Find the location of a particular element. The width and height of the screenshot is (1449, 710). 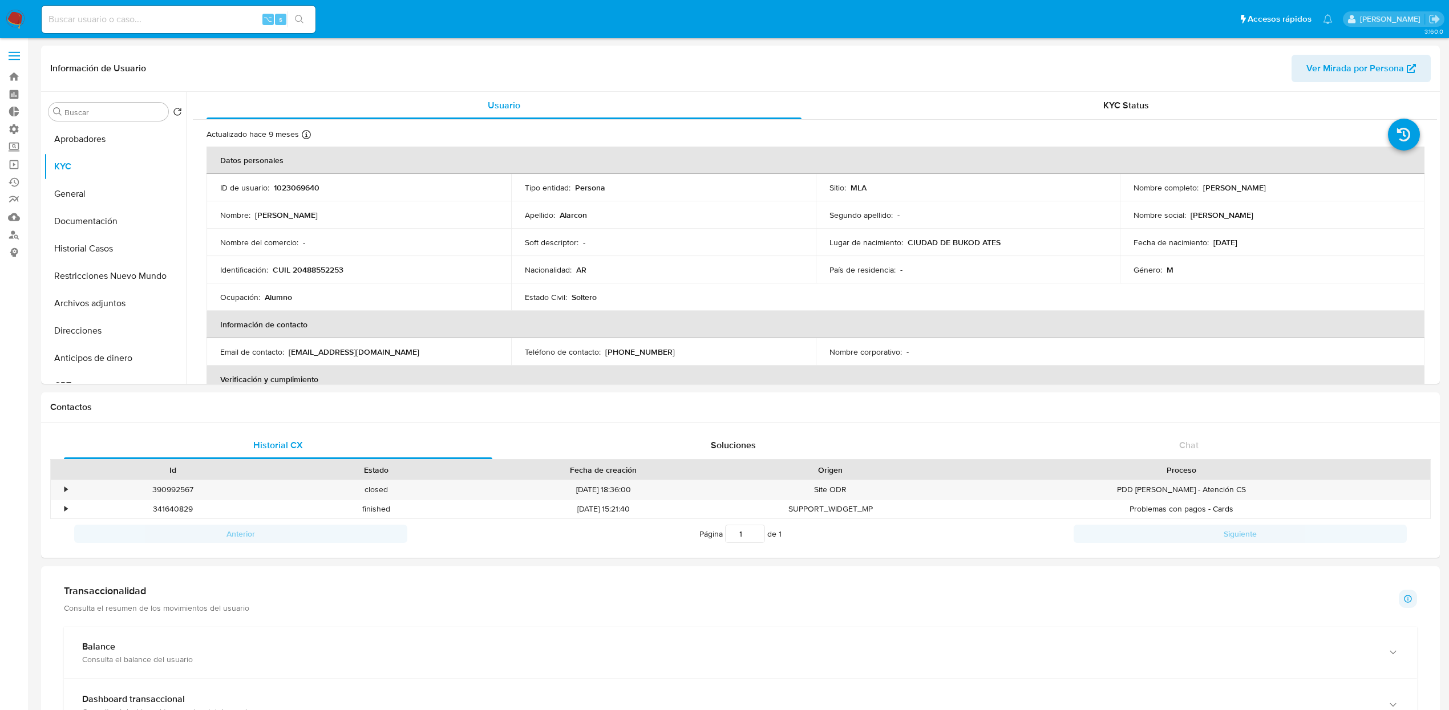

button: Buscar is located at coordinates (58, 112).